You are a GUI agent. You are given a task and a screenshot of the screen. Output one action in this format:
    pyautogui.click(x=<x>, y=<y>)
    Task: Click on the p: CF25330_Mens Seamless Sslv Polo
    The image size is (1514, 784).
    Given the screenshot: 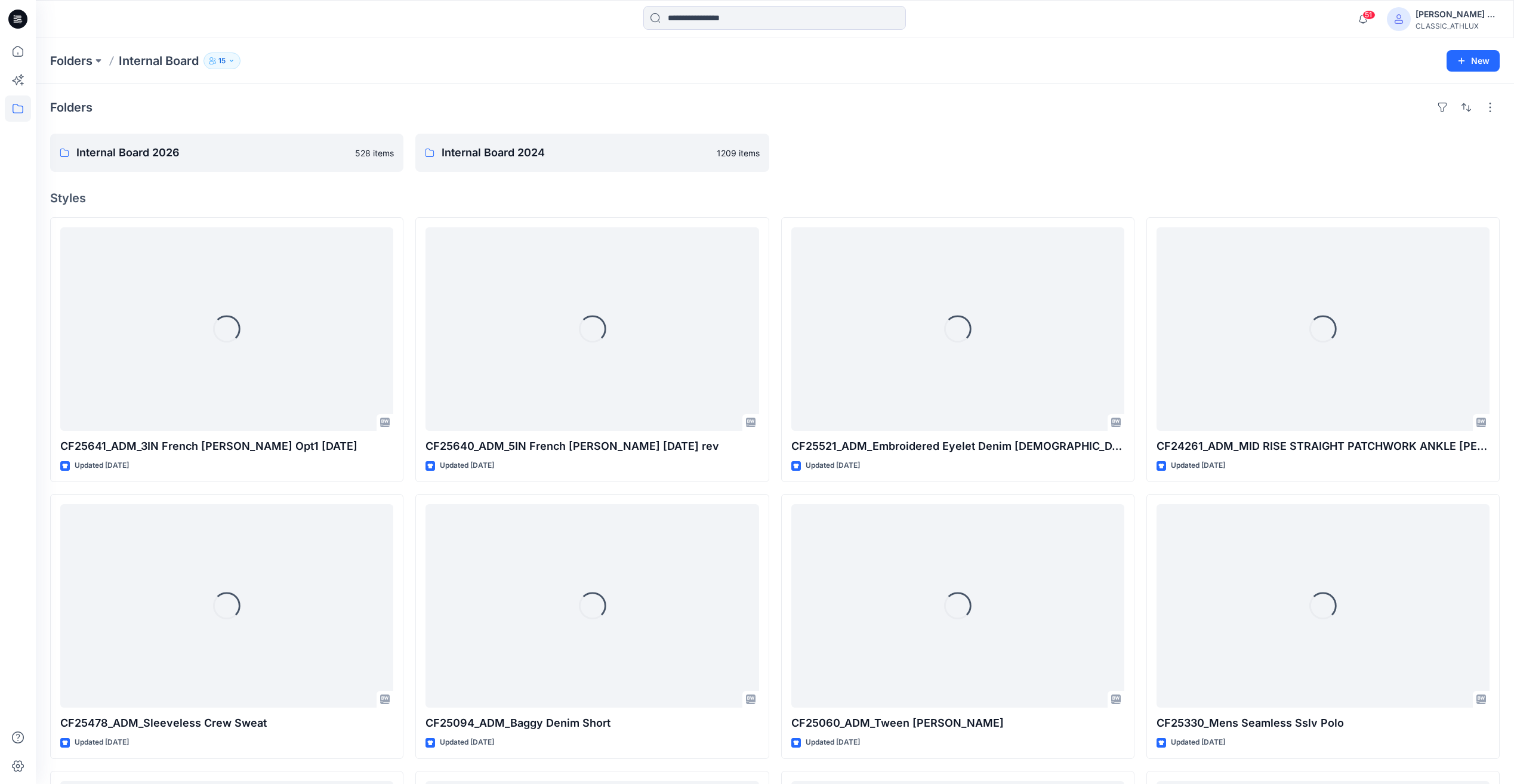 What is the action you would take?
    pyautogui.click(x=1323, y=723)
    